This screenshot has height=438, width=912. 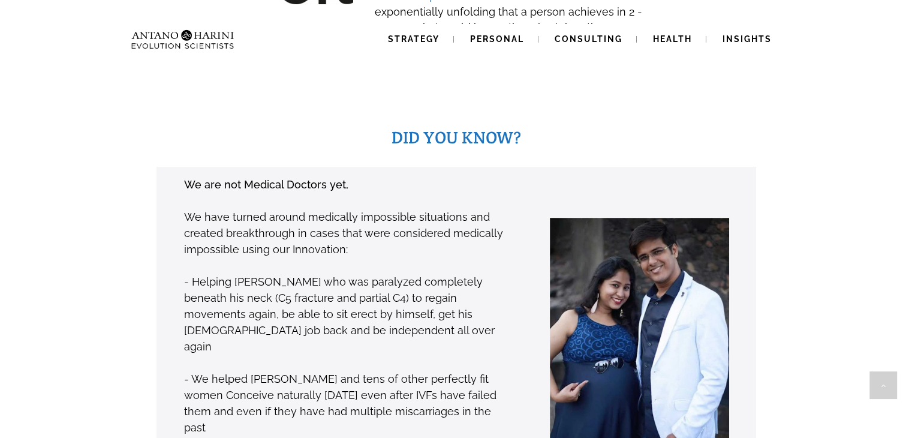 What do you see at coordinates (414, 39) in the screenshot?
I see `span: Strategy` at bounding box center [414, 39].